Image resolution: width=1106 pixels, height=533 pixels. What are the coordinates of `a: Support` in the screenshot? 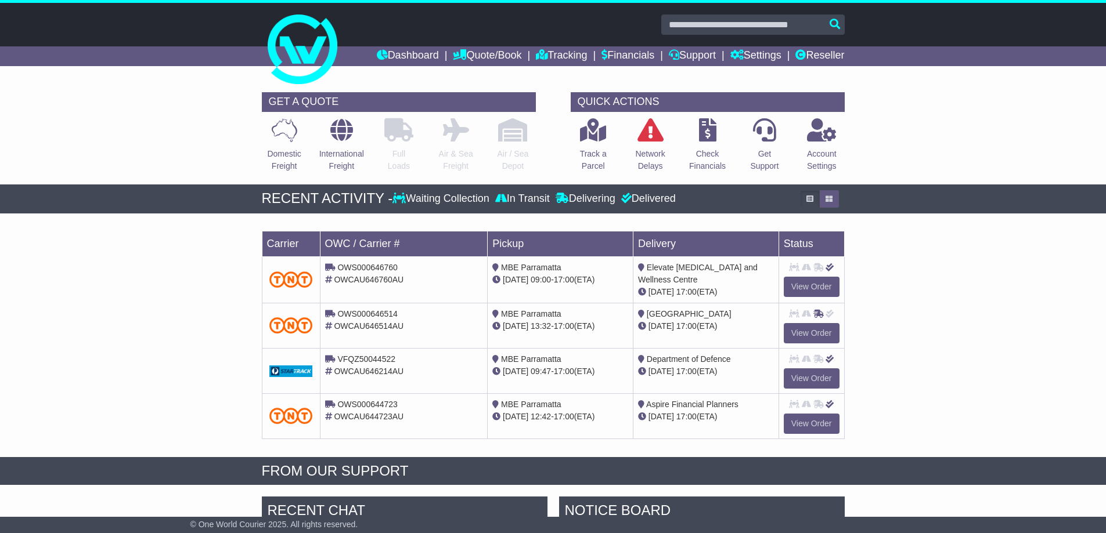 It's located at (692, 56).